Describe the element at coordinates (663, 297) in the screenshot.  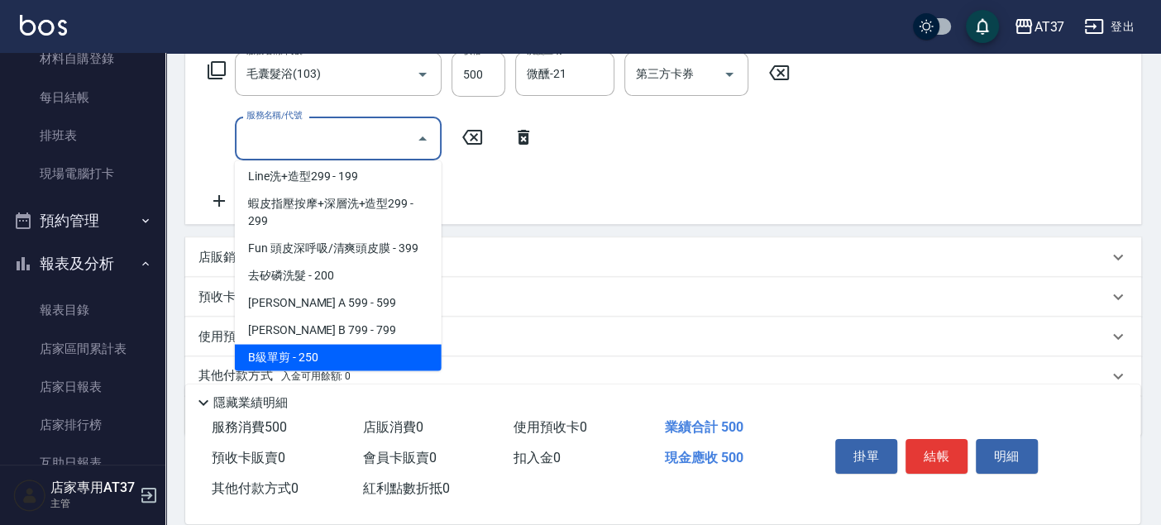
I see `div: 預收卡販賣` at that location.